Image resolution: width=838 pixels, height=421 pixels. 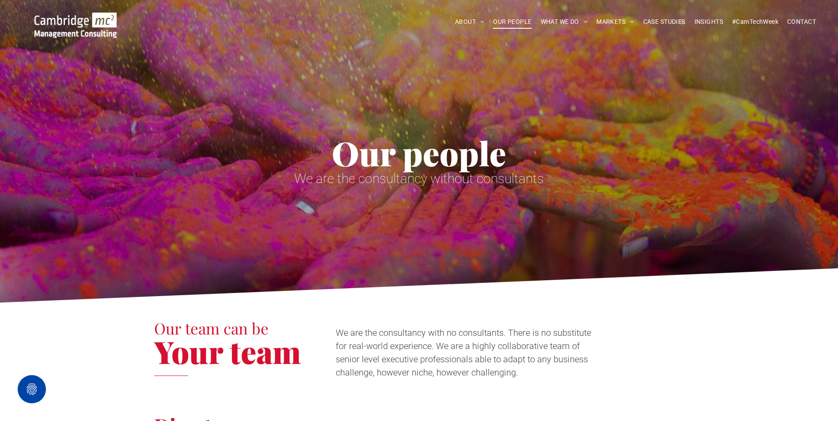 What do you see at coordinates (755, 22) in the screenshot?
I see `a: #CamTechWeek` at bounding box center [755, 22].